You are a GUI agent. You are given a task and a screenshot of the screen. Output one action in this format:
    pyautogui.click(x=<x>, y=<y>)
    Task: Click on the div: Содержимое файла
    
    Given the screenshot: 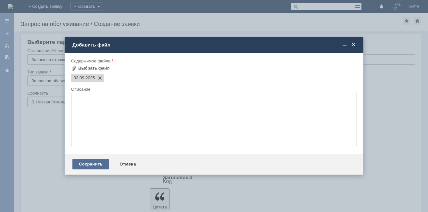 What is the action you would take?
    pyautogui.click(x=213, y=61)
    